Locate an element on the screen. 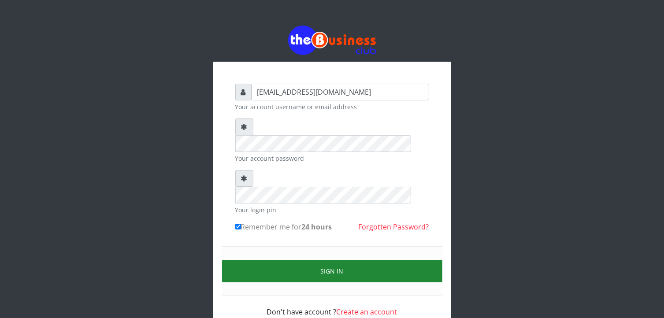  input: Remember me for24 hours is located at coordinates (238, 226).